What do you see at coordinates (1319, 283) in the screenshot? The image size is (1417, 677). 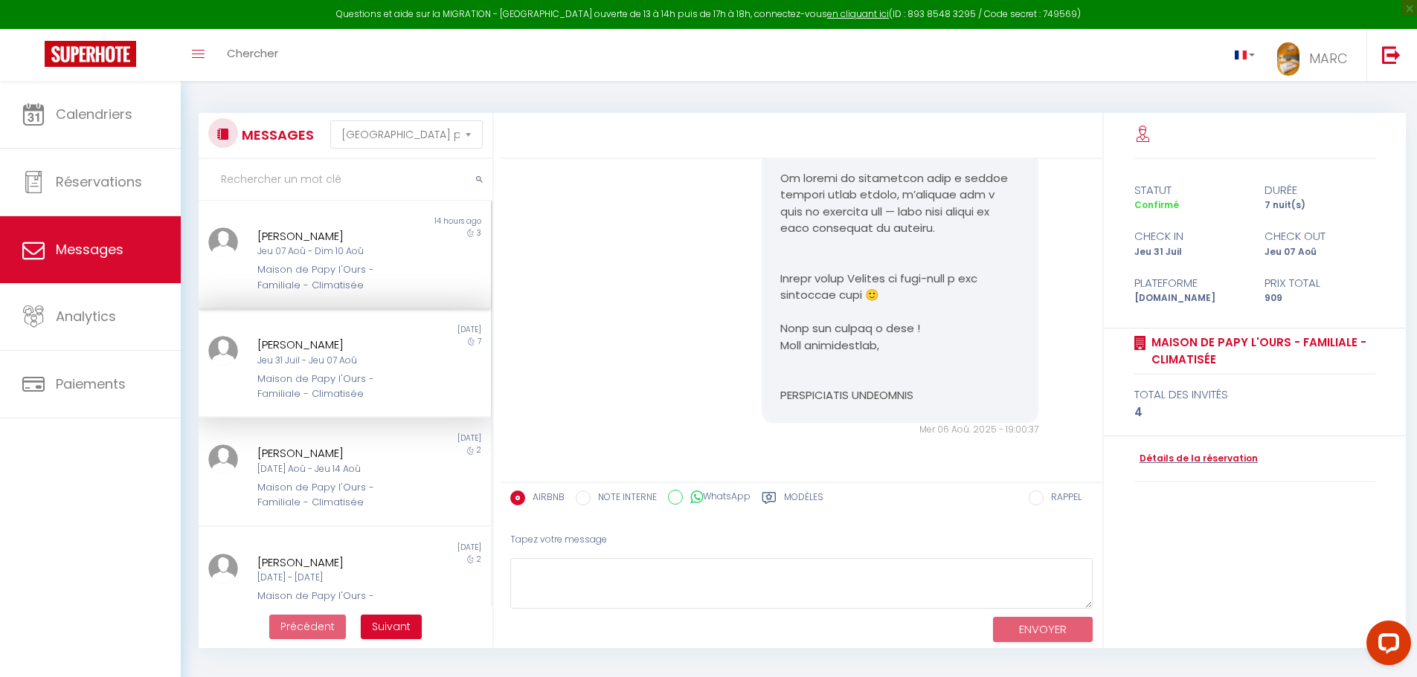 I see `div: Prix total` at bounding box center [1319, 283].